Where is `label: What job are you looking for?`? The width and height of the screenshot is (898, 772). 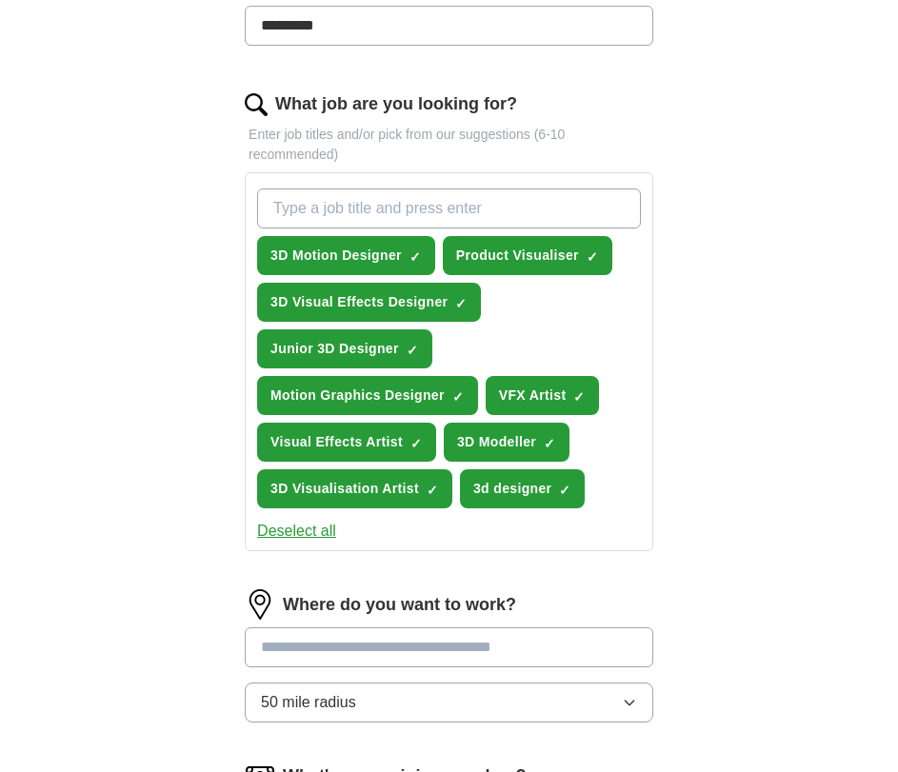 label: What job are you looking for? is located at coordinates (396, 104).